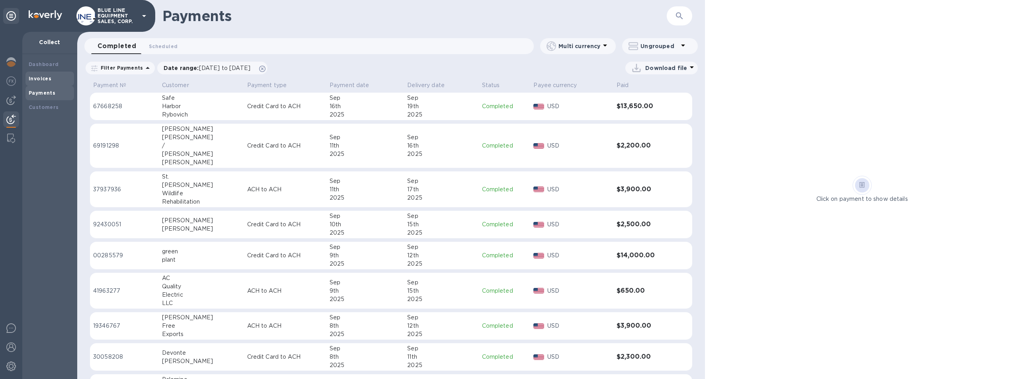 Image resolution: width=1019 pixels, height=379 pixels. What do you see at coordinates (644, 291) in the screenshot?
I see `h3: $650.00` at bounding box center [644, 291].